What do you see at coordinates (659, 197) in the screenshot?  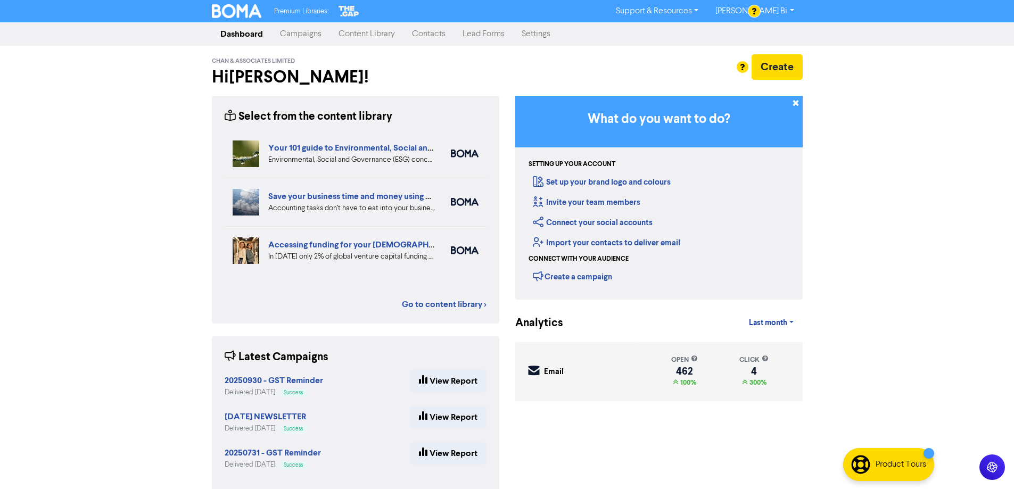 I see `div: Getting Started in BOMA` at bounding box center [659, 197].